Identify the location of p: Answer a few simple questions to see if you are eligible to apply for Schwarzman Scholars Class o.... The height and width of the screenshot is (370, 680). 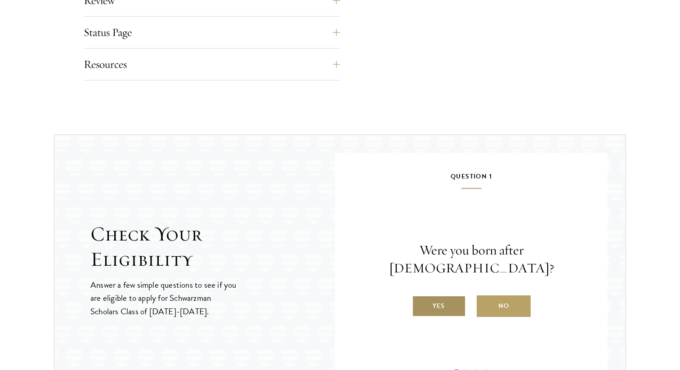
(164, 298).